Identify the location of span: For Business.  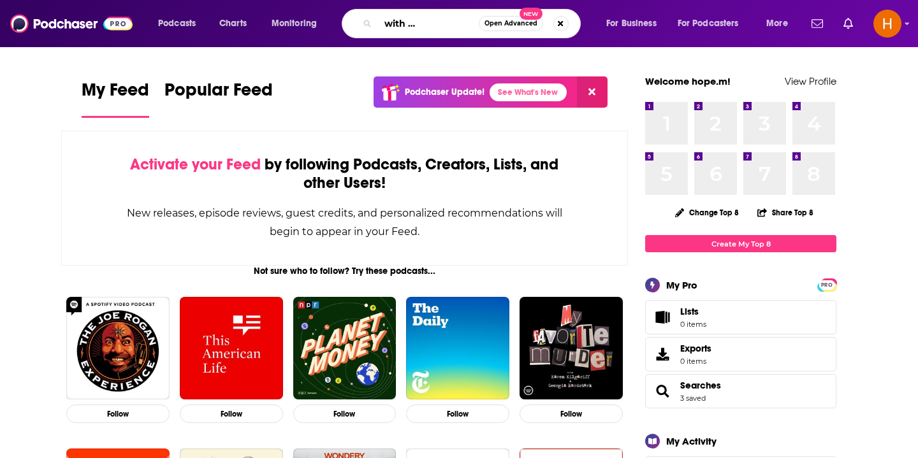
(631, 24).